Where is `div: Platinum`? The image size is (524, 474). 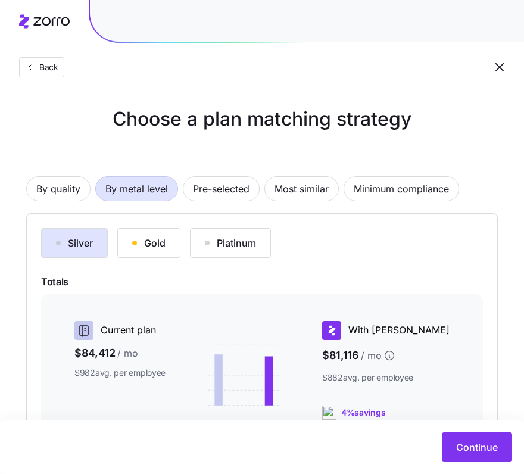 div: Platinum is located at coordinates (230, 243).